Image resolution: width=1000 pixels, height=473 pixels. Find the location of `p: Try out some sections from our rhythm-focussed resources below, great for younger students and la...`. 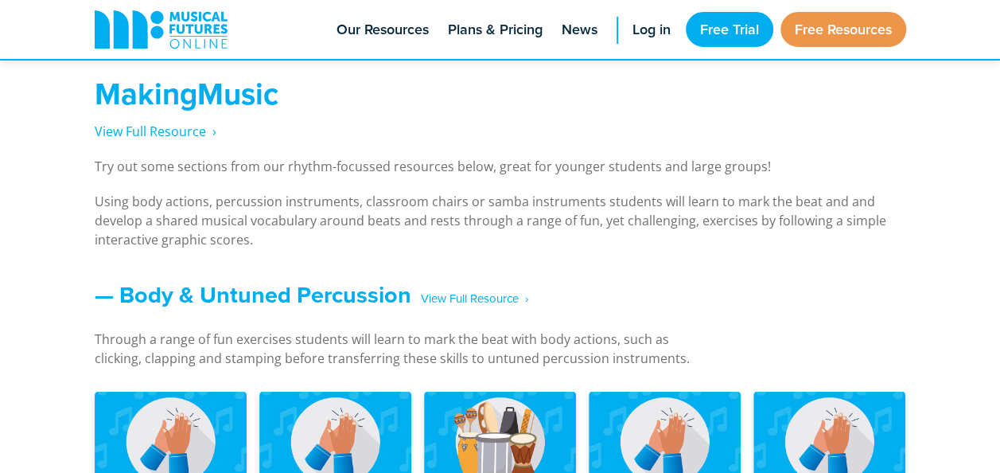

p: Try out some sections from our rhythm-focussed resources below, great for younger students and la... is located at coordinates (501, 166).